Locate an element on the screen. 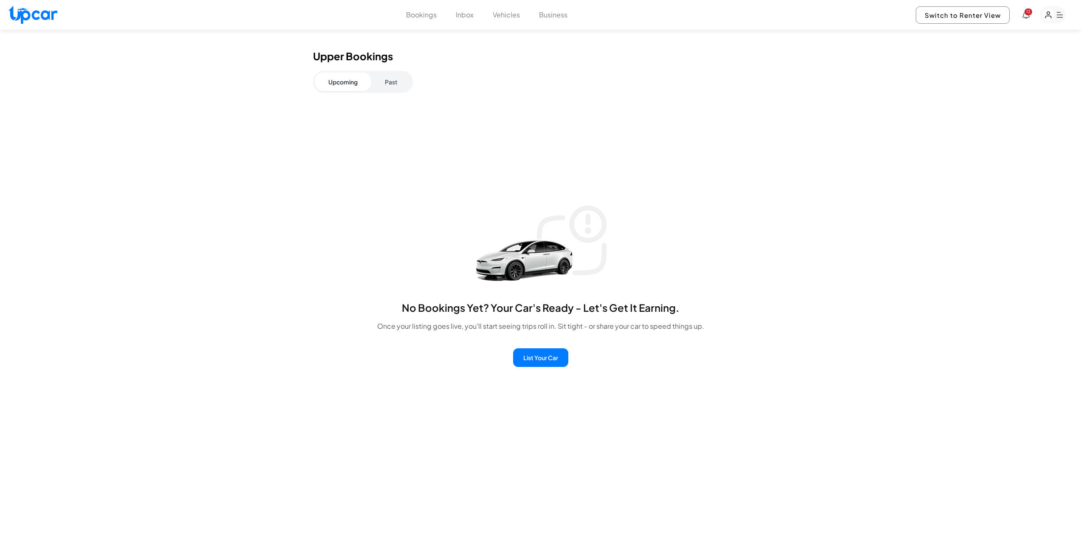  button: Upcoming is located at coordinates (343, 82).